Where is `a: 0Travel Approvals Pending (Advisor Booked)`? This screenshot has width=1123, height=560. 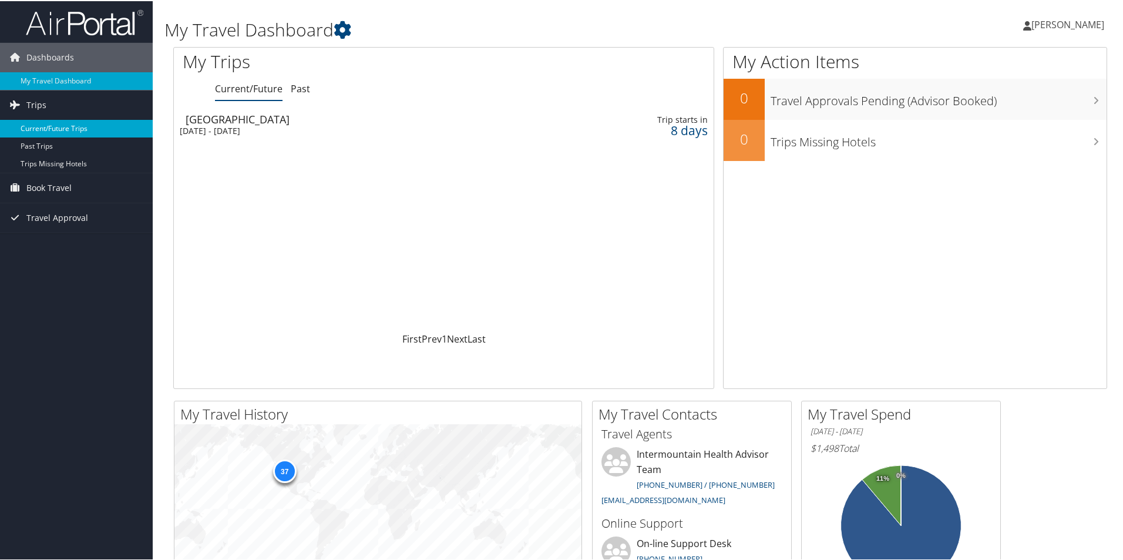
a: 0Travel Approvals Pending (Advisor Booked) is located at coordinates (915, 98).